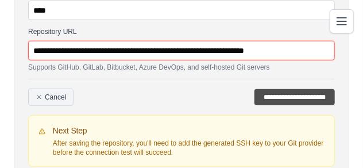 This screenshot has width=363, height=168. What do you see at coordinates (182, 32) in the screenshot?
I see `label: Repository URL` at bounding box center [182, 32].